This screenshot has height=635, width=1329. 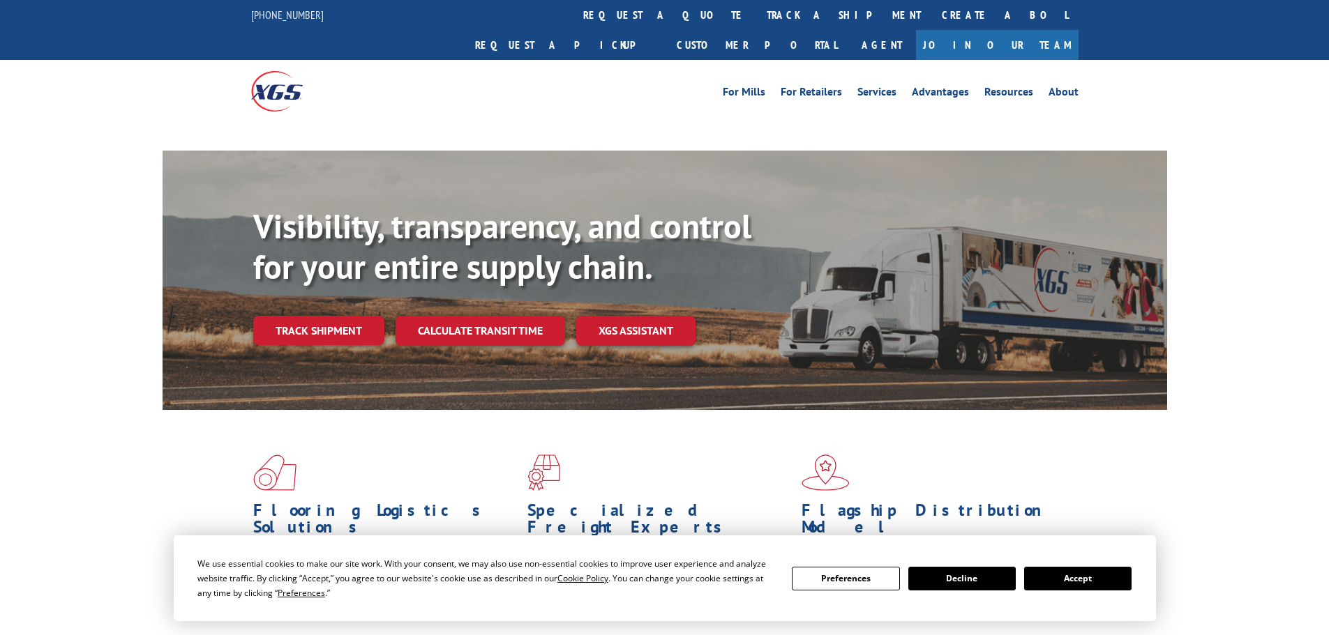 What do you see at coordinates (480, 331) in the screenshot?
I see `a: Calculate transit time` at bounding box center [480, 331].